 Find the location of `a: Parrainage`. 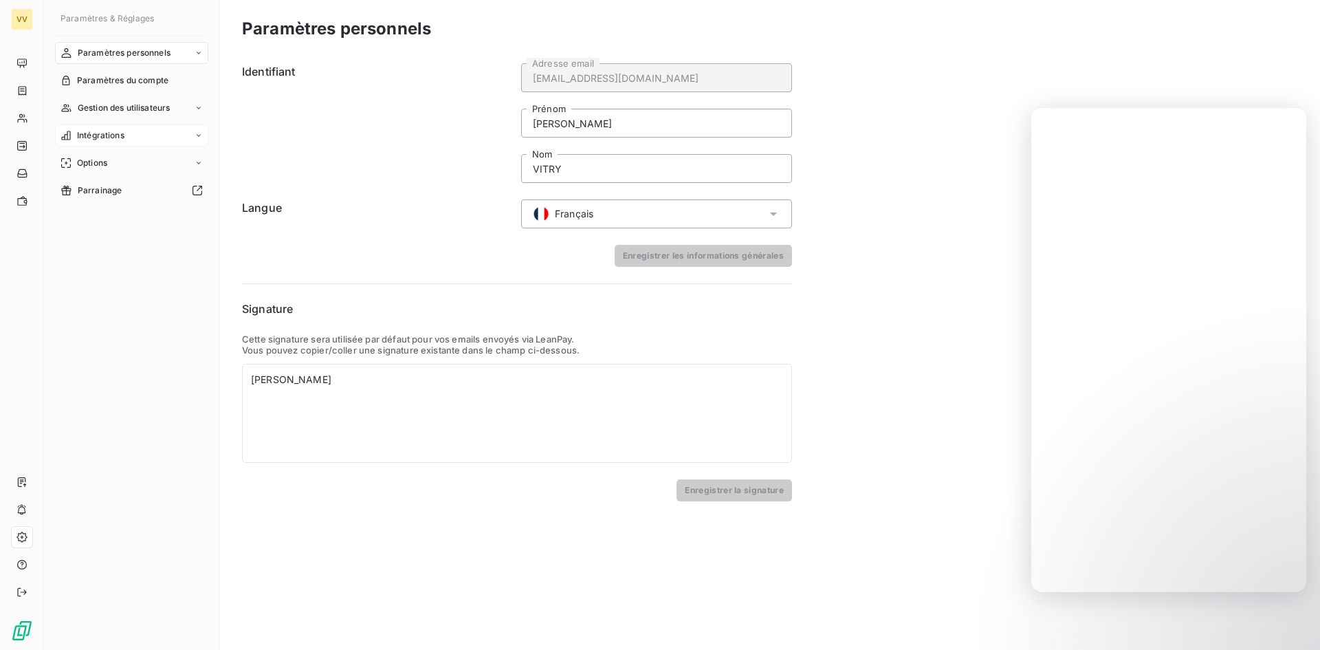

a: Parrainage is located at coordinates (131, 190).